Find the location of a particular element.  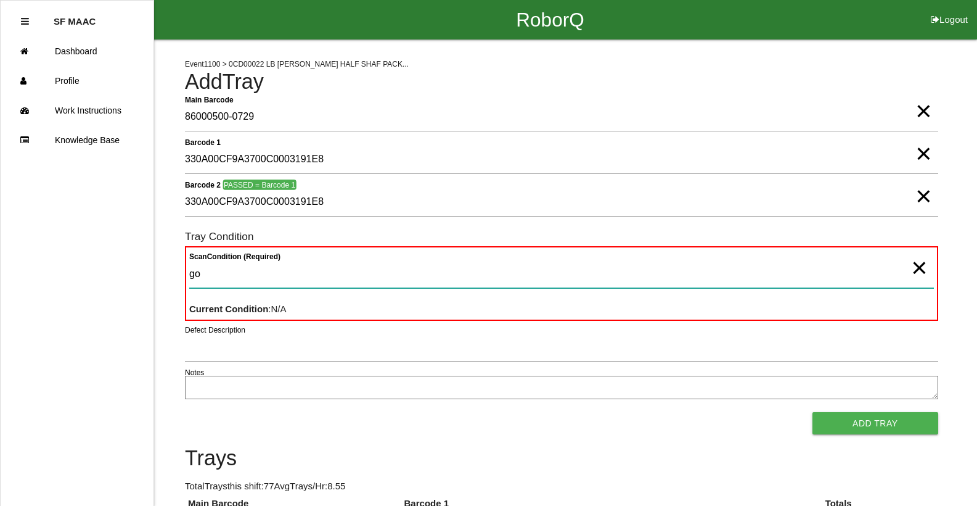

label: Notes is located at coordinates (194, 372).